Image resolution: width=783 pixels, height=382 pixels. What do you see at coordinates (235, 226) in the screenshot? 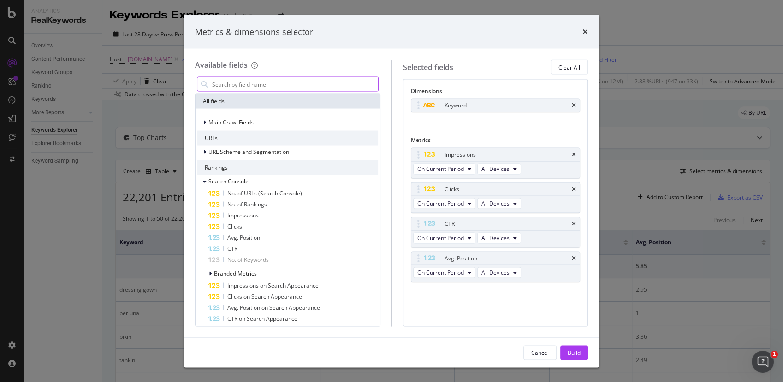
I see `span: Clicks` at bounding box center [235, 226].